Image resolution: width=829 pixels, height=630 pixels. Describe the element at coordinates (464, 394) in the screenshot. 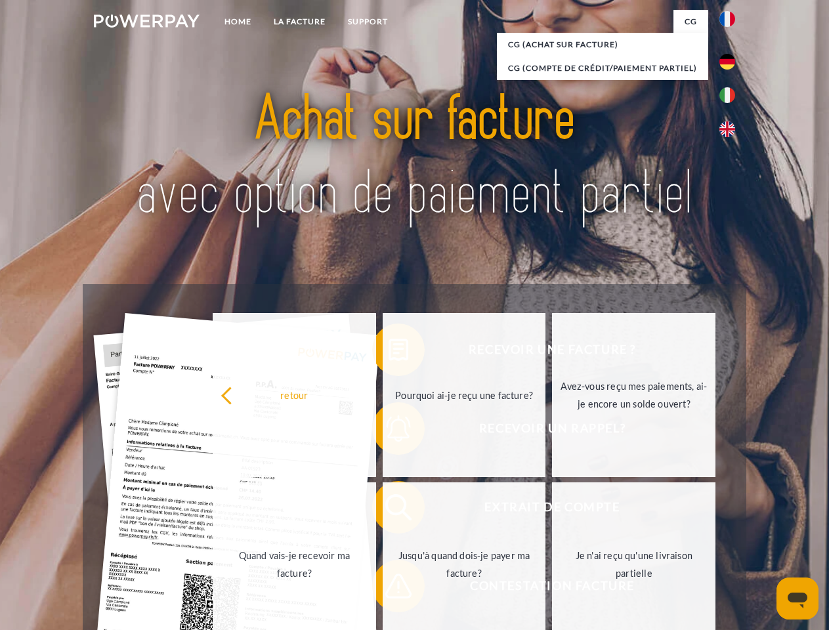

I see `div: Pourquoi ai-je reçu une facture?` at that location.